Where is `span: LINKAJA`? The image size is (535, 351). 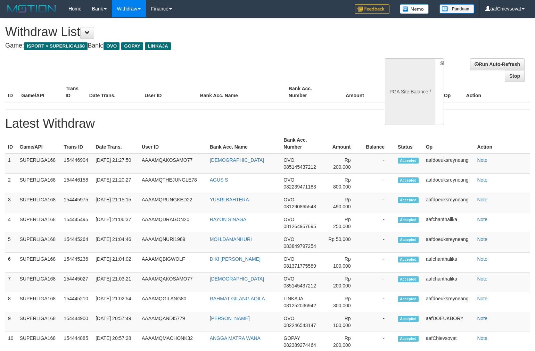
span: LINKAJA is located at coordinates (293, 299).